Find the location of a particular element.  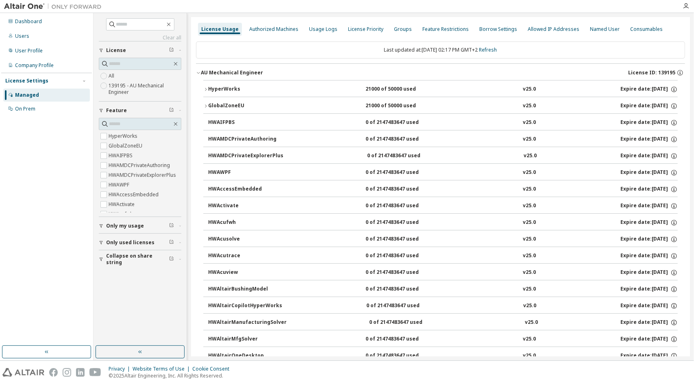

div: Cookie Consent is located at coordinates (213, 369).